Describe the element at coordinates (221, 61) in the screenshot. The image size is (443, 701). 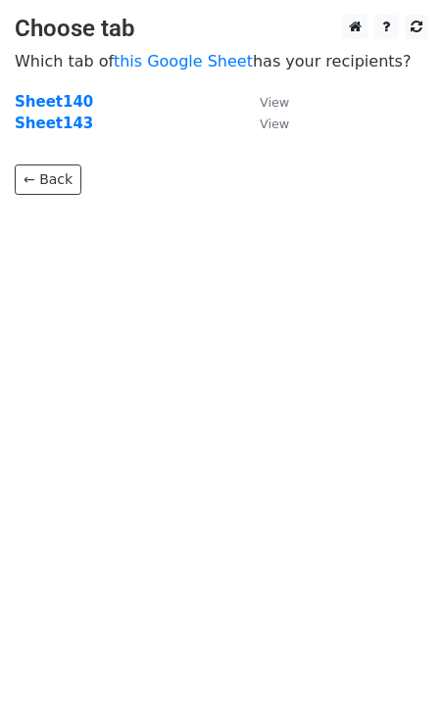
I see `p: Which tab of has your recipients?` at that location.